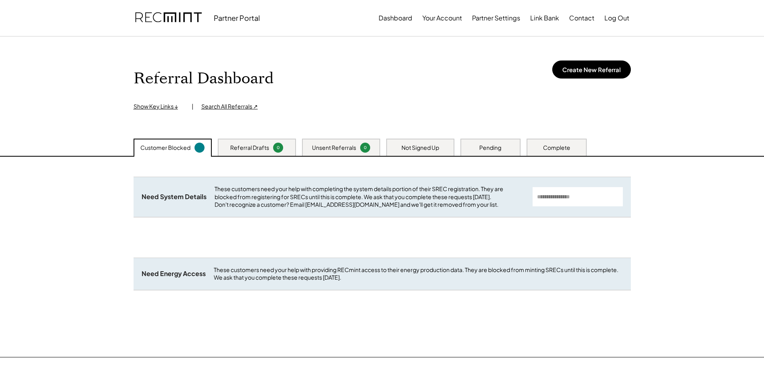  Describe the element at coordinates (420, 148) in the screenshot. I see `div: Not Signed Up` at that location.